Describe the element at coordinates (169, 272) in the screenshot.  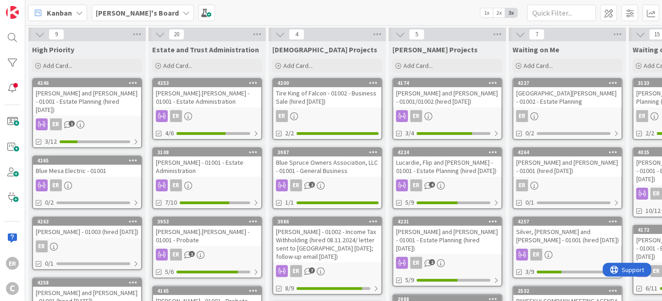
I see `span: 5/6` at that location.